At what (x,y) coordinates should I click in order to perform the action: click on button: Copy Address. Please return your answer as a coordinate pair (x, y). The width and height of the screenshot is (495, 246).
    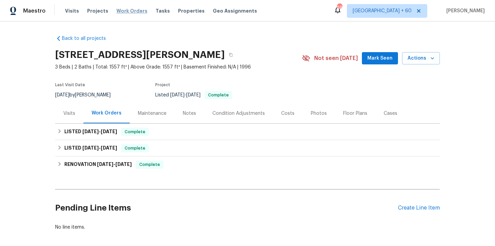
    Looking at the image, I should click on (231, 55).